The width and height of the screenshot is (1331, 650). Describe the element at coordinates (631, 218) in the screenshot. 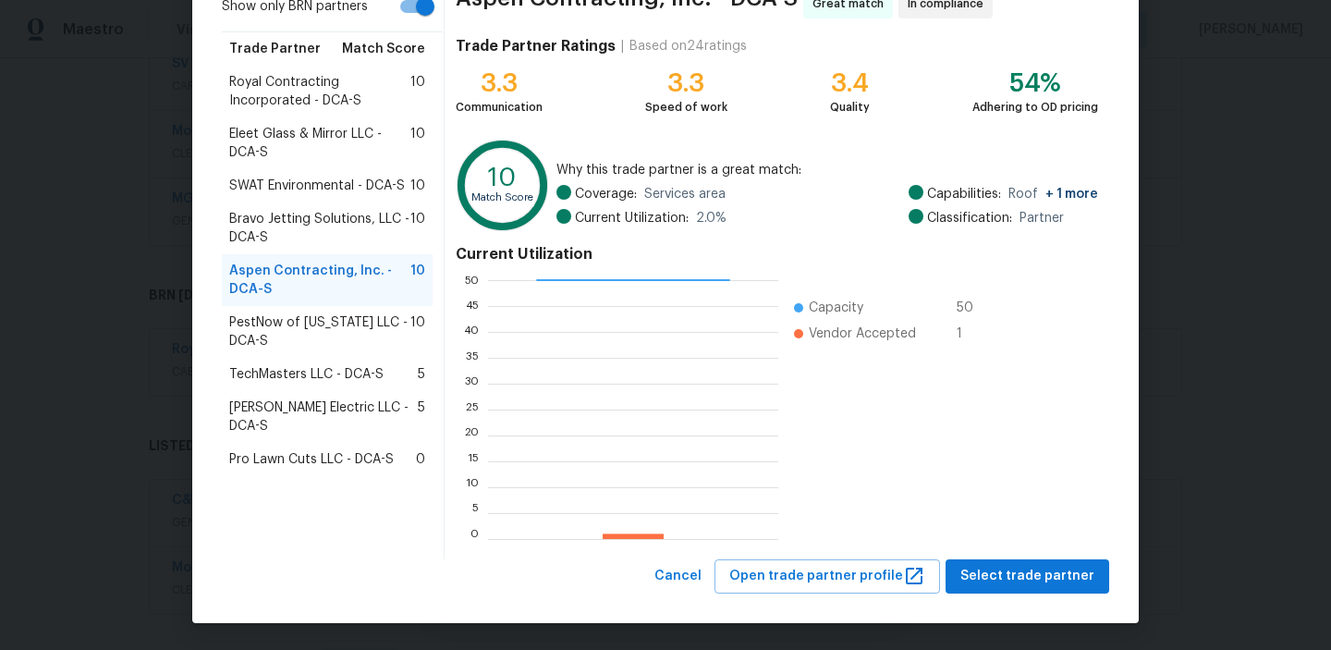

I see `span: Current Utilization:` at that location.